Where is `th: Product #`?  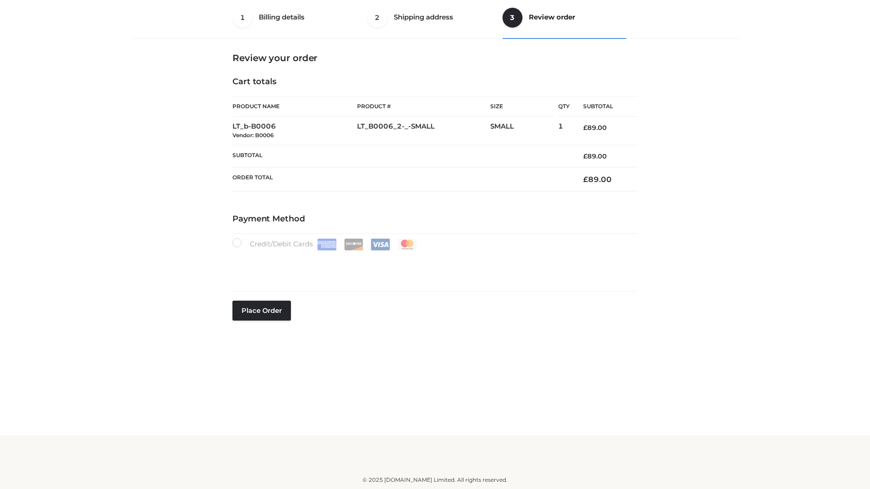 th: Product # is located at coordinates (424, 106).